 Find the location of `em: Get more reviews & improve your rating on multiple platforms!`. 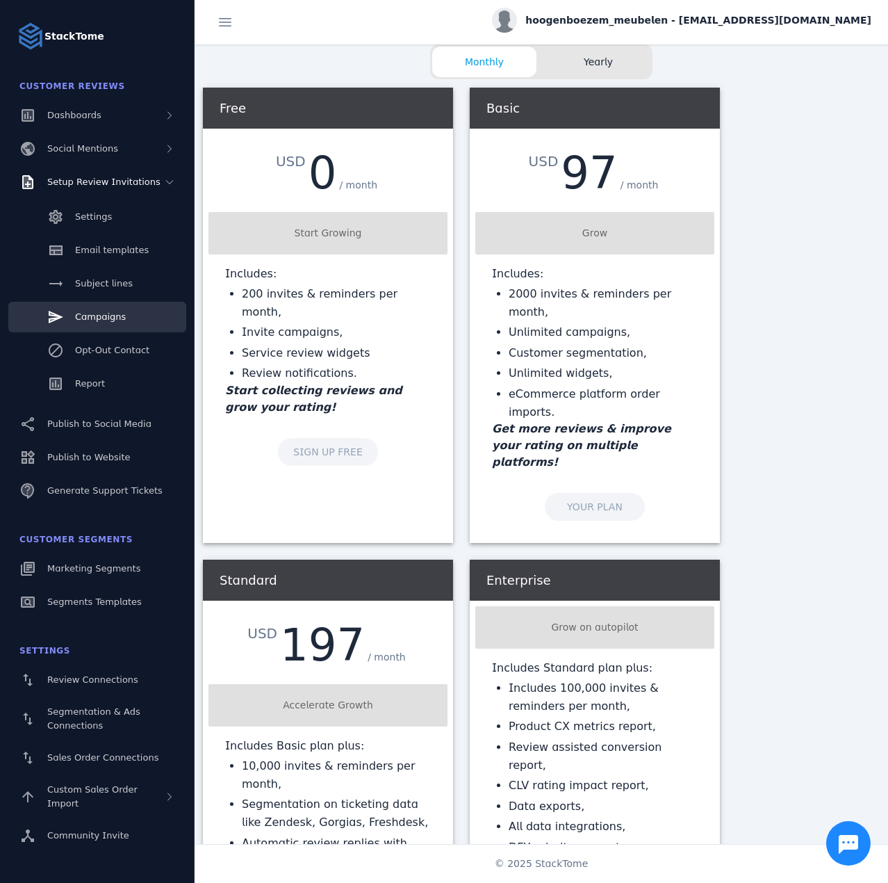

em: Get more reviews & improve your rating on multiple platforms! is located at coordinates (582, 445).